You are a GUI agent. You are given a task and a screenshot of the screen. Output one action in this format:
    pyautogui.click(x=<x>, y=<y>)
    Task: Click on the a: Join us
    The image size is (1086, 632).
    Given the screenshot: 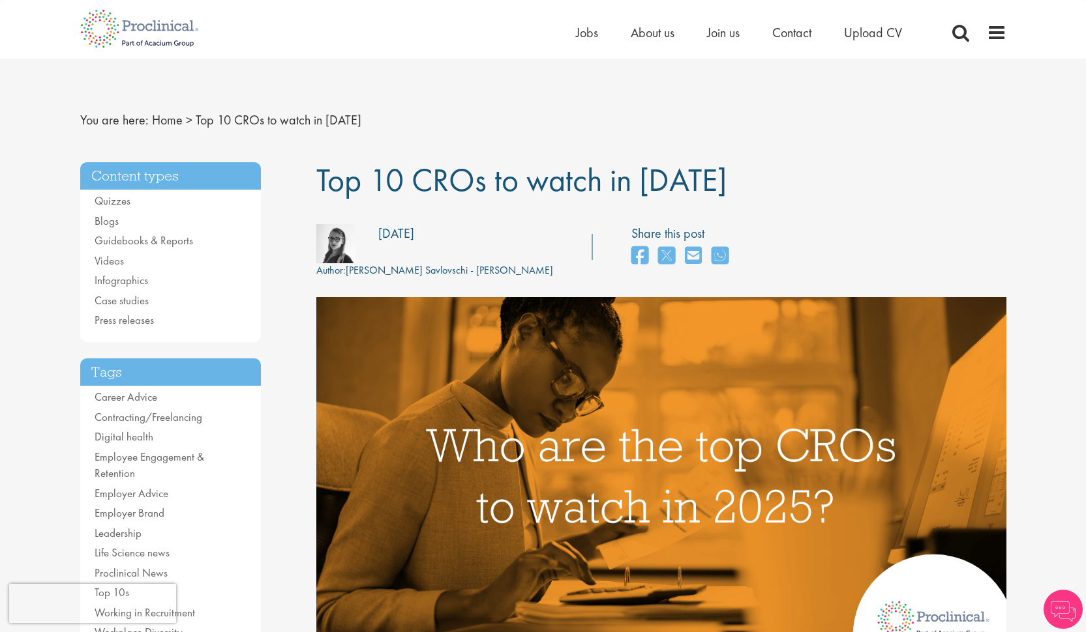 What is the action you would take?
    pyautogui.click(x=723, y=33)
    